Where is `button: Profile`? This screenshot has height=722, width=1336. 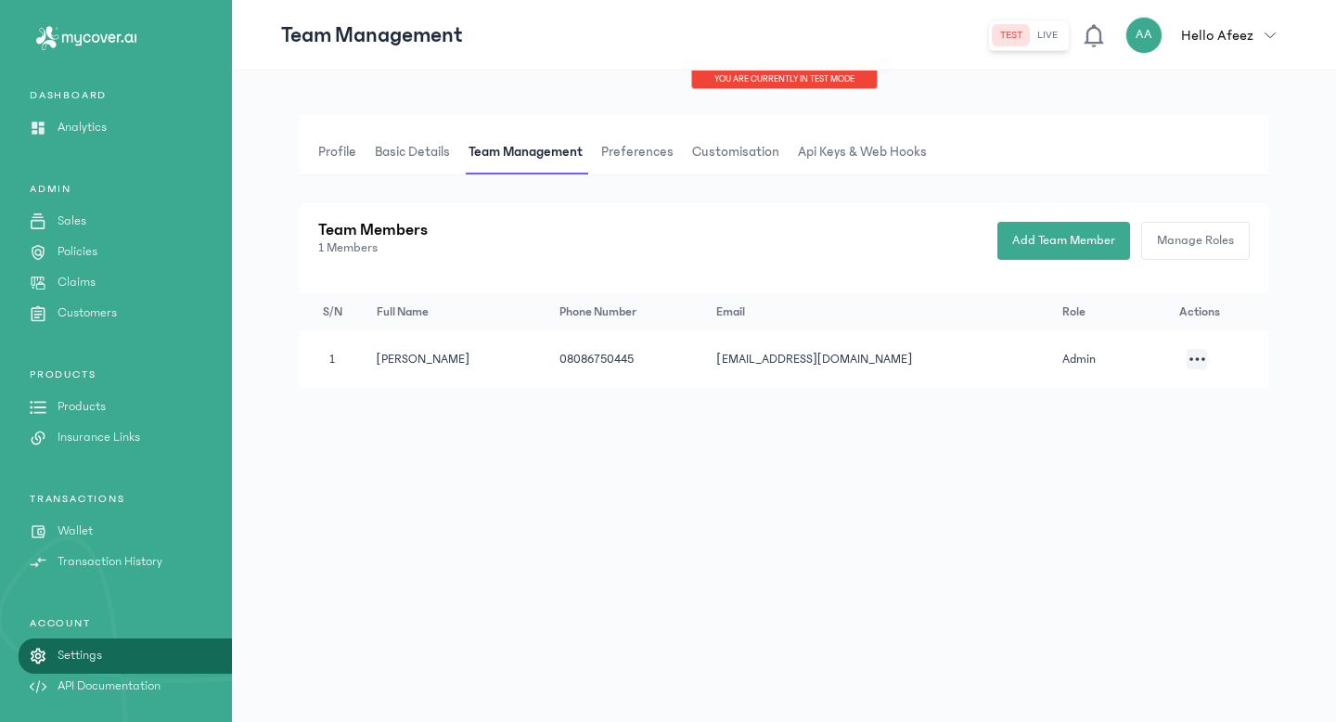 button: Profile is located at coordinates (342, 152).